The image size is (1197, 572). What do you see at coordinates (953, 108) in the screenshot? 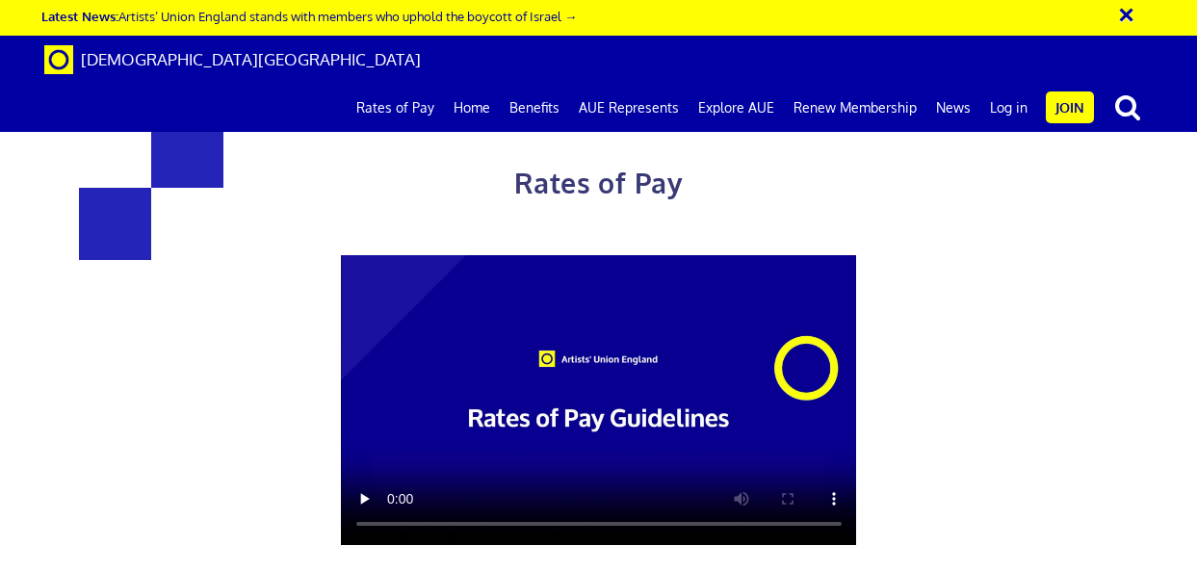
I see `a: News` at bounding box center [953, 108].